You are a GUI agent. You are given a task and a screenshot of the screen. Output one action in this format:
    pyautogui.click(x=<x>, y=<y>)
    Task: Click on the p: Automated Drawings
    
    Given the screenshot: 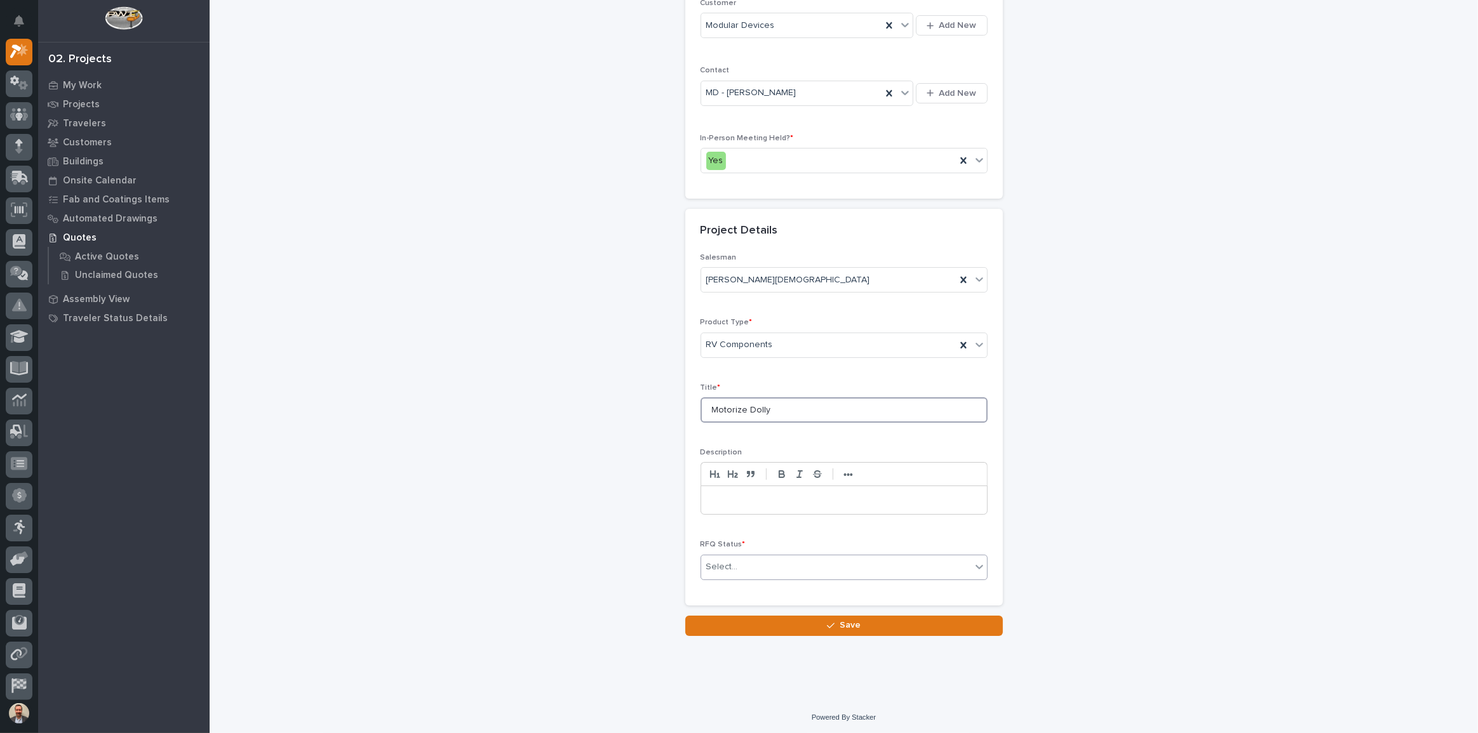 What is the action you would take?
    pyautogui.click(x=110, y=219)
    